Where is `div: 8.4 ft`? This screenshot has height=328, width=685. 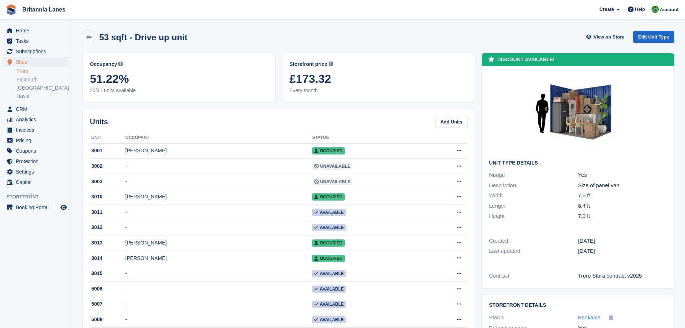 div: 8.4 ft is located at coordinates (622, 206).